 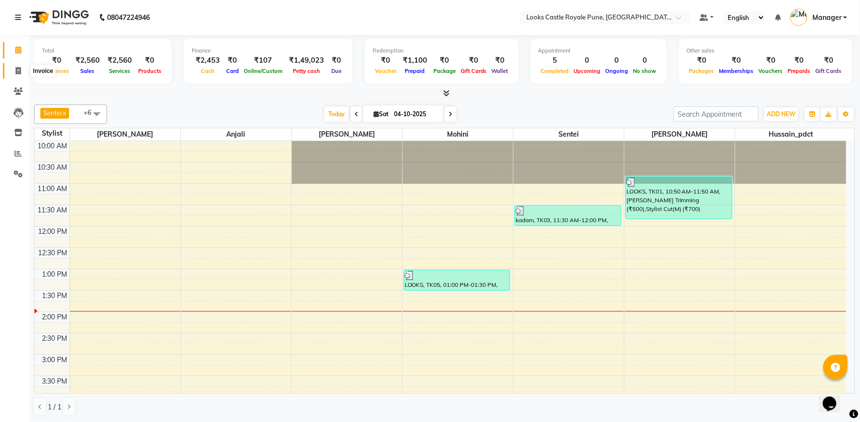 I want to click on div: 3:30 PM, so click(x=55, y=381).